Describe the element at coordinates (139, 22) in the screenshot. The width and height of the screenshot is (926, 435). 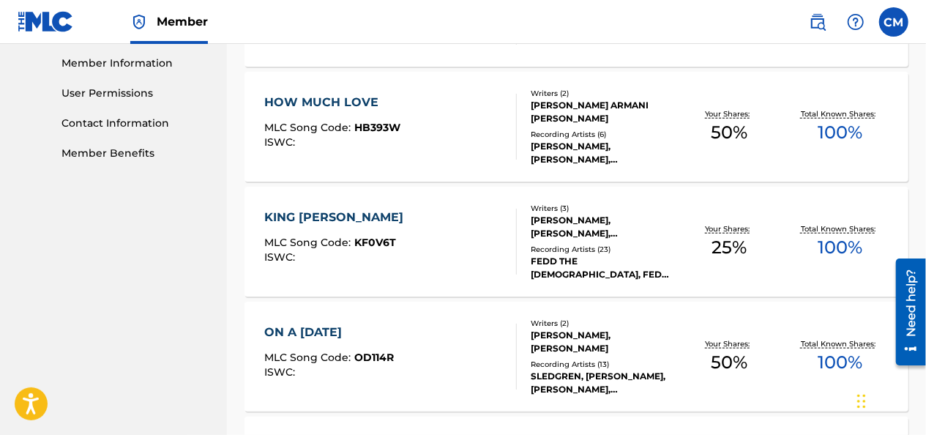
I see `img: Top Rightsholder` at that location.